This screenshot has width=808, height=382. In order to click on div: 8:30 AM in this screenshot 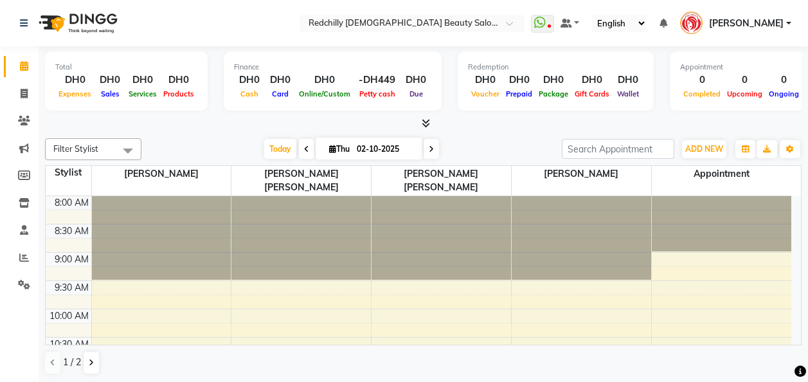, I will do `click(71, 231)`.